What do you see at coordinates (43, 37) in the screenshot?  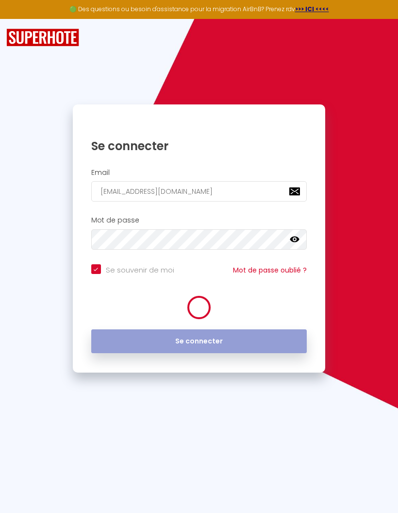 I see `img: SuperHote logo` at bounding box center [43, 37].